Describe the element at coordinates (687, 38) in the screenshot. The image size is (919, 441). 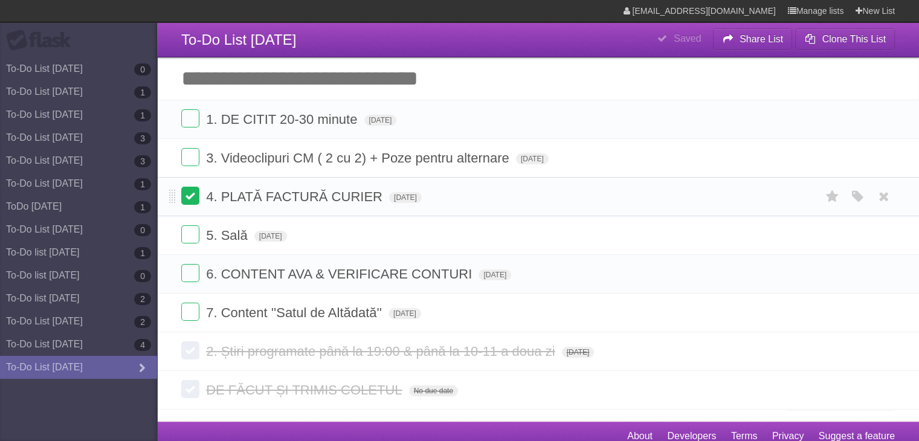
I see `b: Saved` at that location.